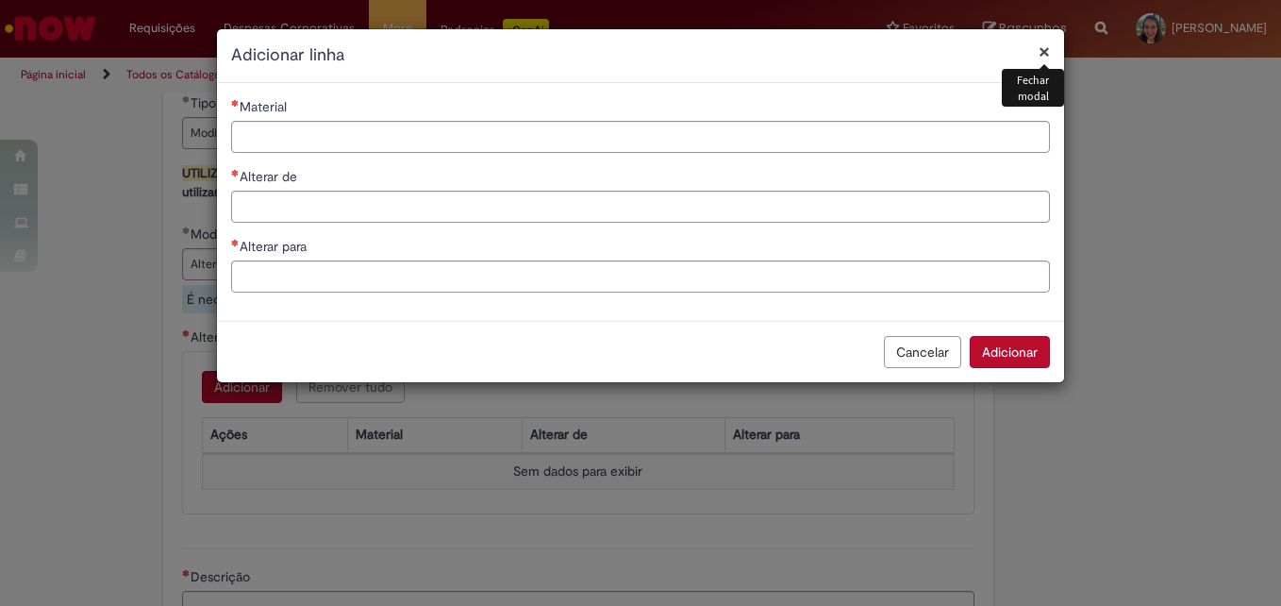 Image resolution: width=1281 pixels, height=606 pixels. Describe the element at coordinates (274, 246) in the screenshot. I see `span: Alterar para` at that location.